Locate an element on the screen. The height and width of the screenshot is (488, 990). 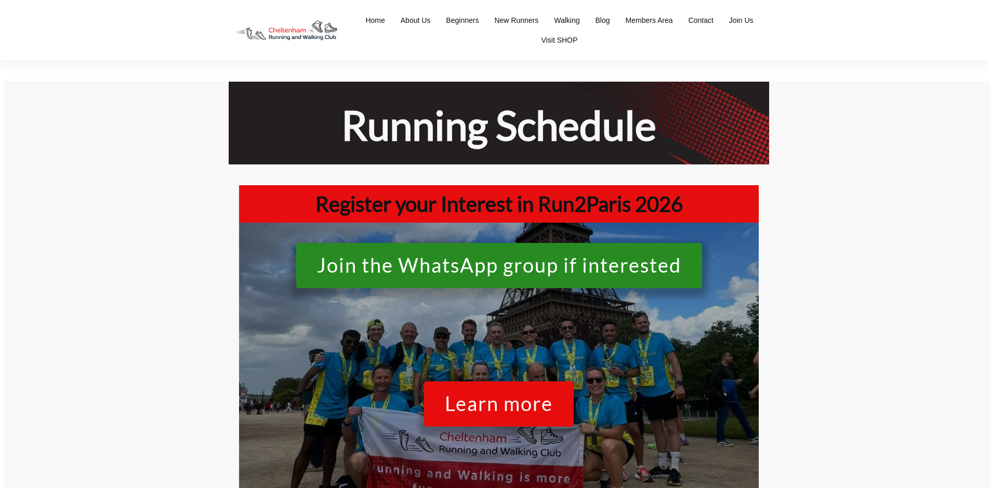
span: About Us is located at coordinates (416, 20).